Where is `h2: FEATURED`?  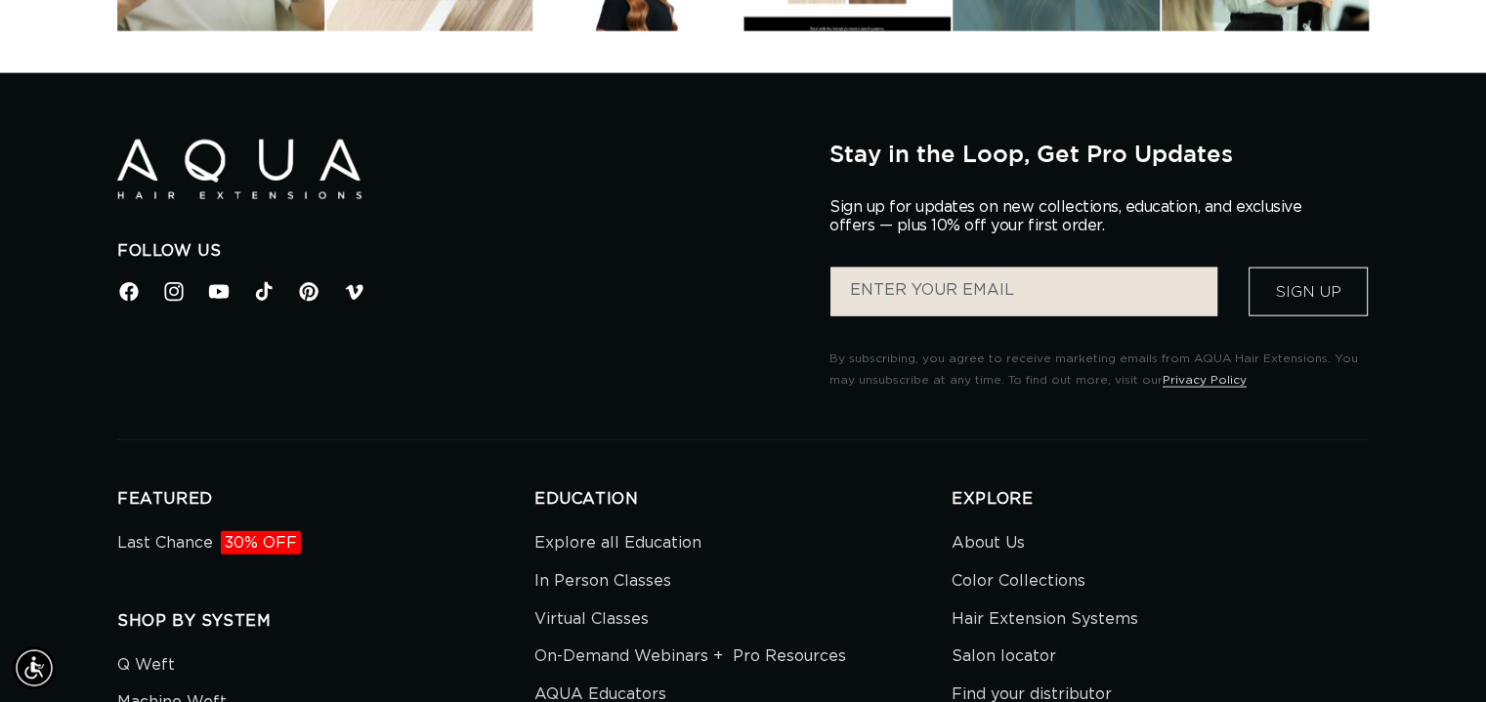 h2: FEATURED is located at coordinates (325, 499).